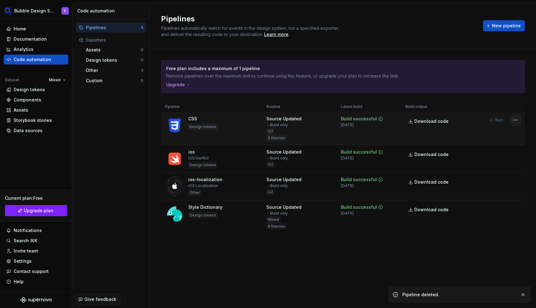  I want to click on div: Bubble Design System, so click(34, 11).